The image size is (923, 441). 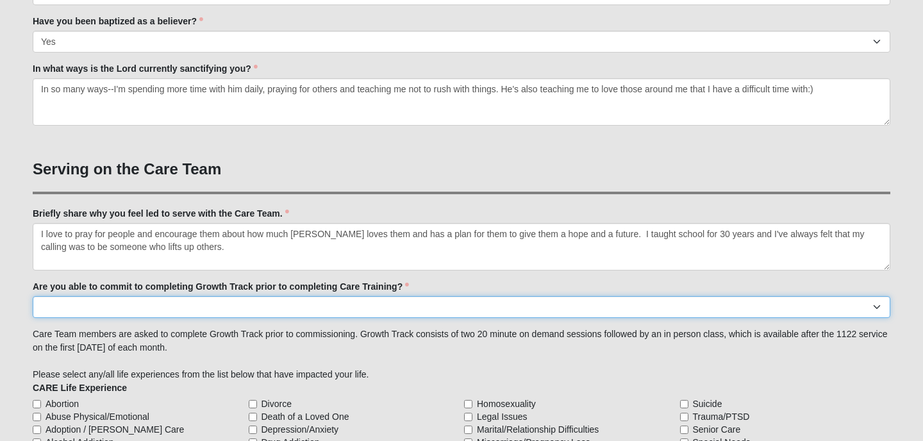 What do you see at coordinates (62, 404) in the screenshot?
I see `span: Abortion` at bounding box center [62, 404].